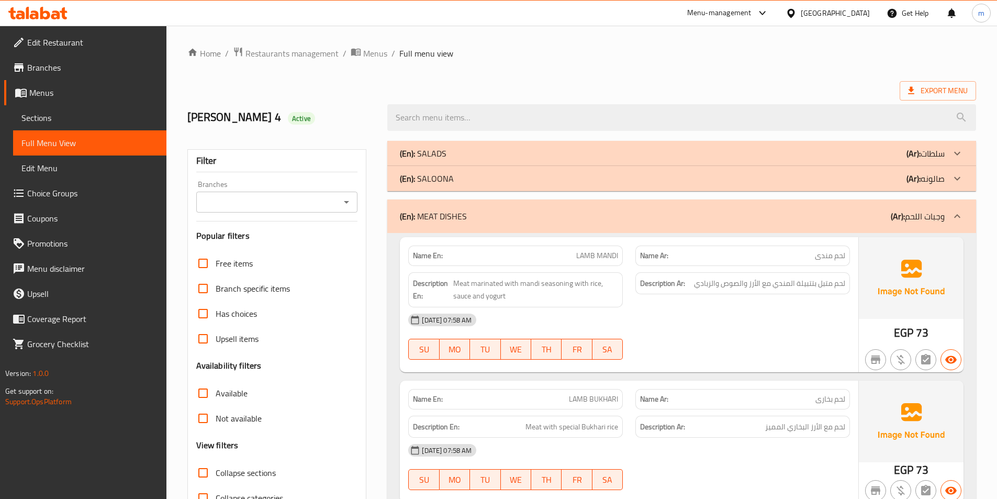 The height and width of the screenshot is (499, 997). What do you see at coordinates (93, 344) in the screenshot?
I see `span: Grocery Checklist` at bounding box center [93, 344].